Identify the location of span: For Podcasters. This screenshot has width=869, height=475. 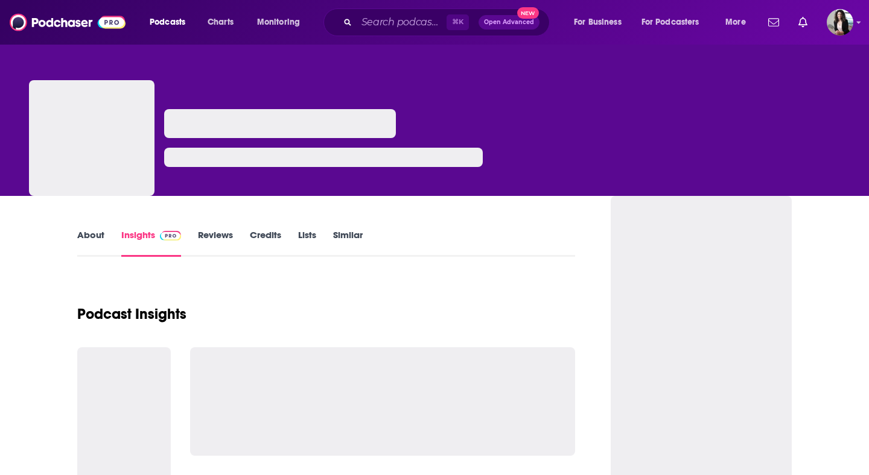
(670, 22).